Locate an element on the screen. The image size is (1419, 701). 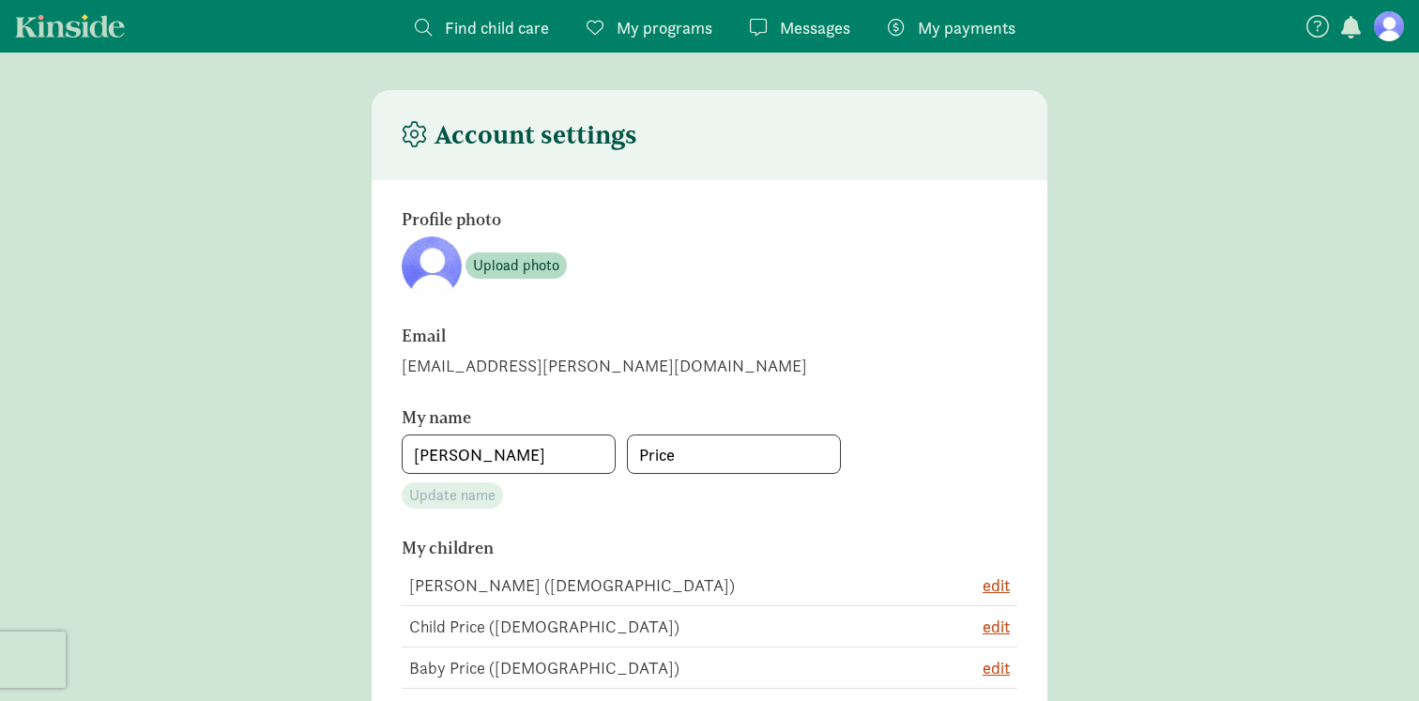
h6: Profile photo is located at coordinates (660, 220).